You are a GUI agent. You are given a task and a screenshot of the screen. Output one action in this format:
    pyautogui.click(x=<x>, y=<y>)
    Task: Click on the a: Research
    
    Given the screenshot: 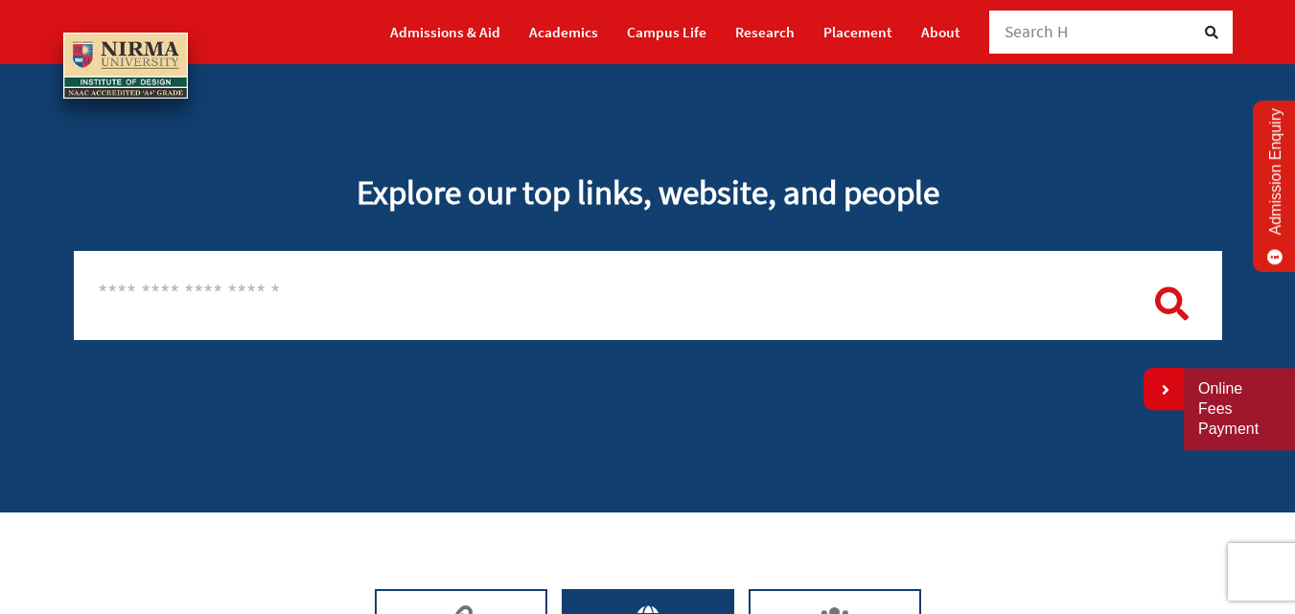 What is the action you would take?
    pyautogui.click(x=765, y=32)
    